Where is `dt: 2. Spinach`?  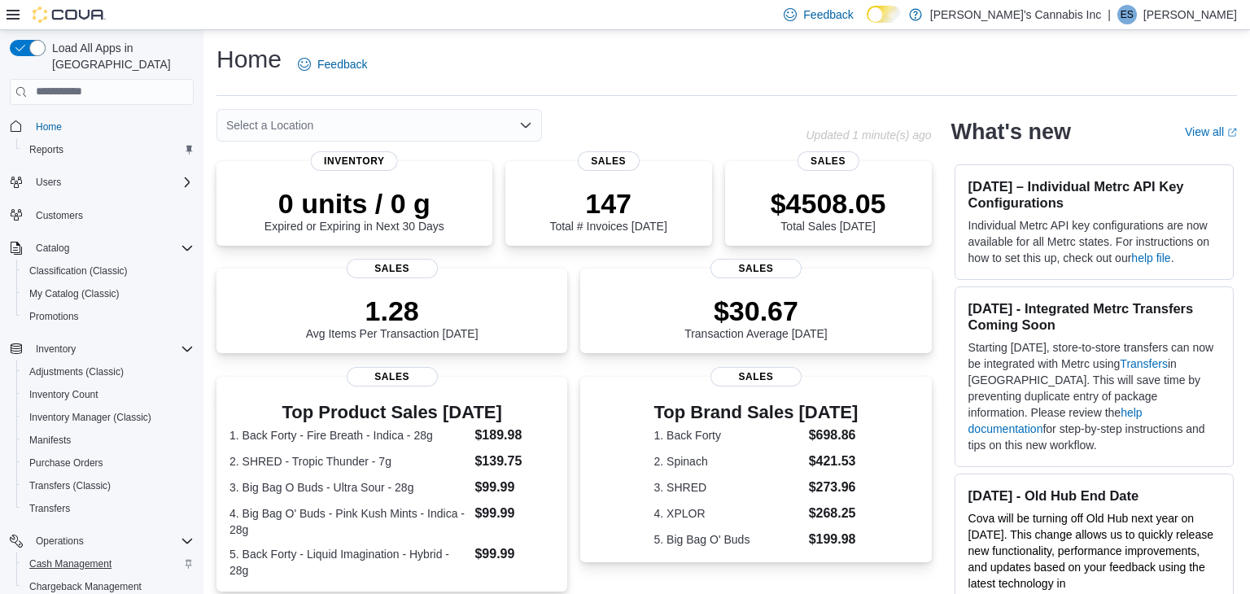 dt: 2. Spinach is located at coordinates (728, 461).